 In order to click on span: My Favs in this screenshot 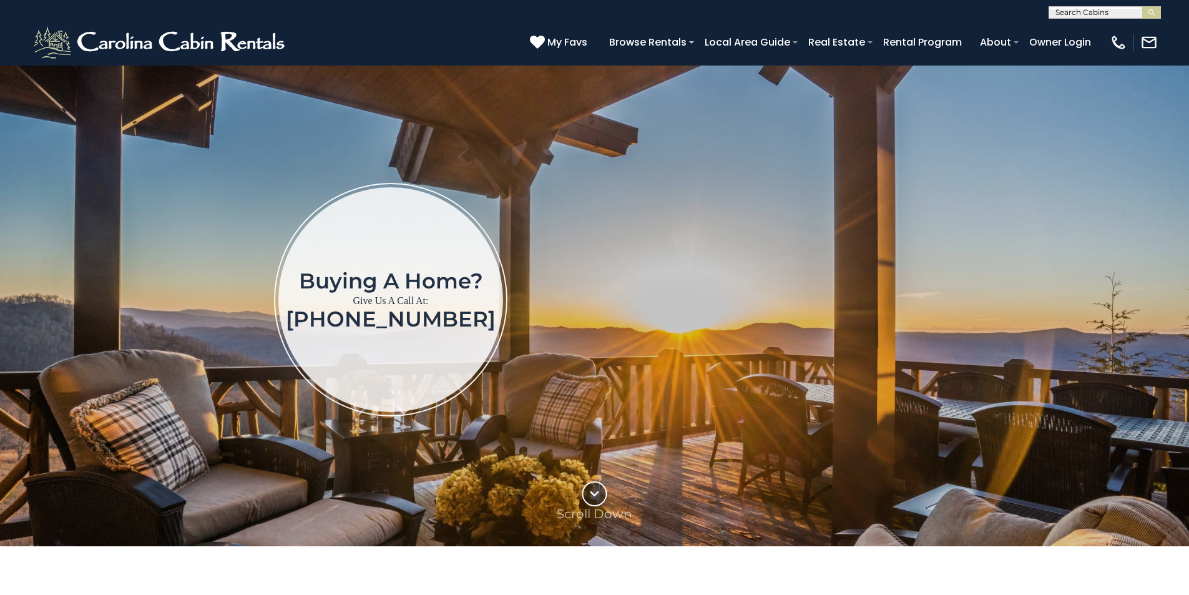, I will do `click(568, 42)`.